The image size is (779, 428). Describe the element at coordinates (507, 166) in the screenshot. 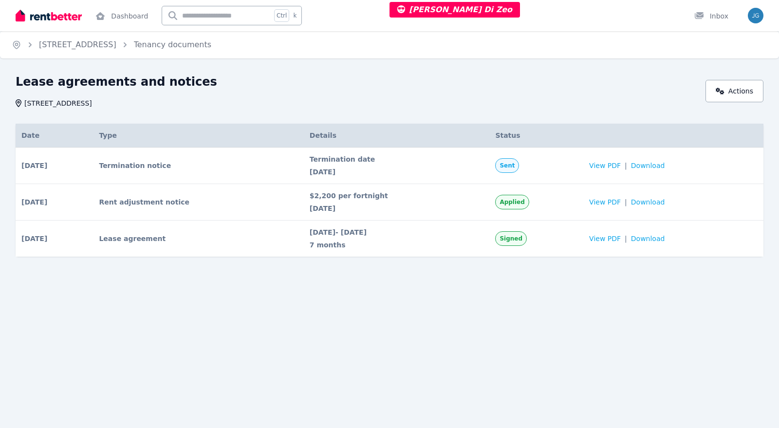

I see `span: Sent` at that location.